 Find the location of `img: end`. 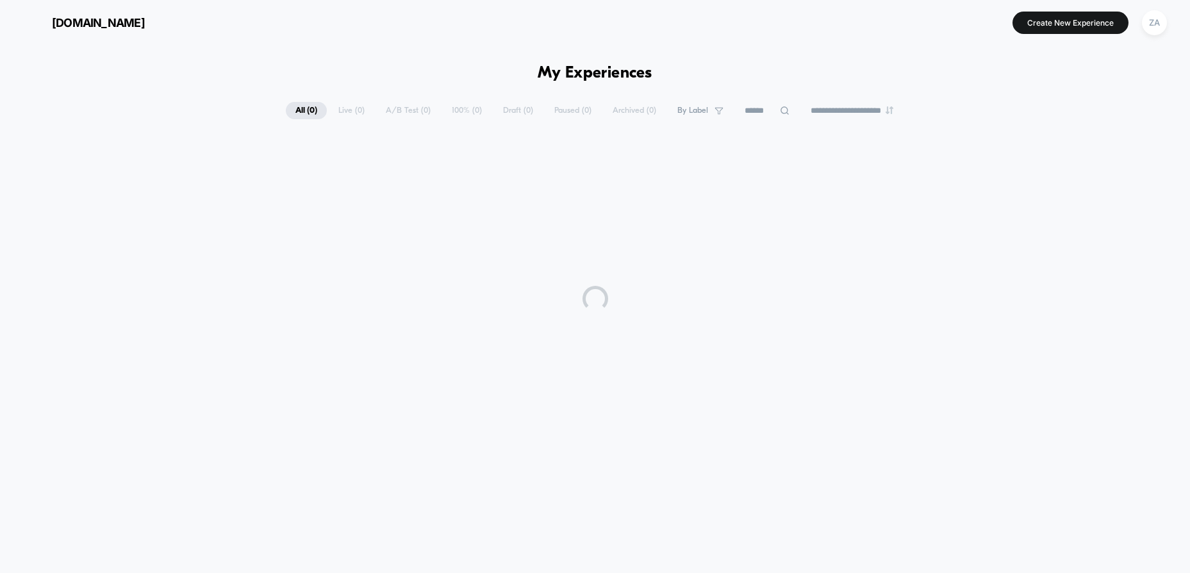

img: end is located at coordinates (890, 110).